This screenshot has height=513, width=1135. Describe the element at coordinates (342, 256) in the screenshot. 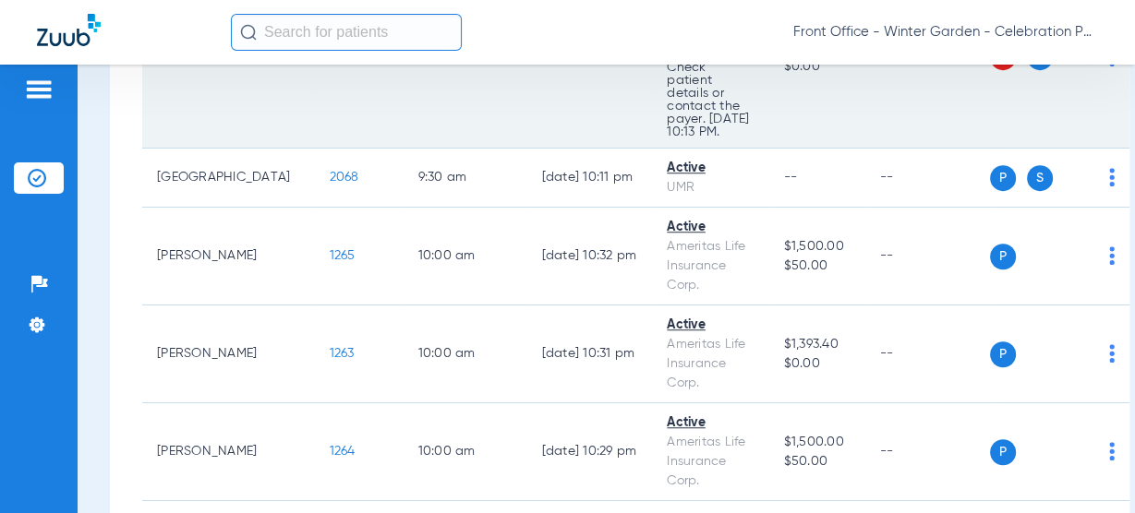

I see `span: 1265` at that location.